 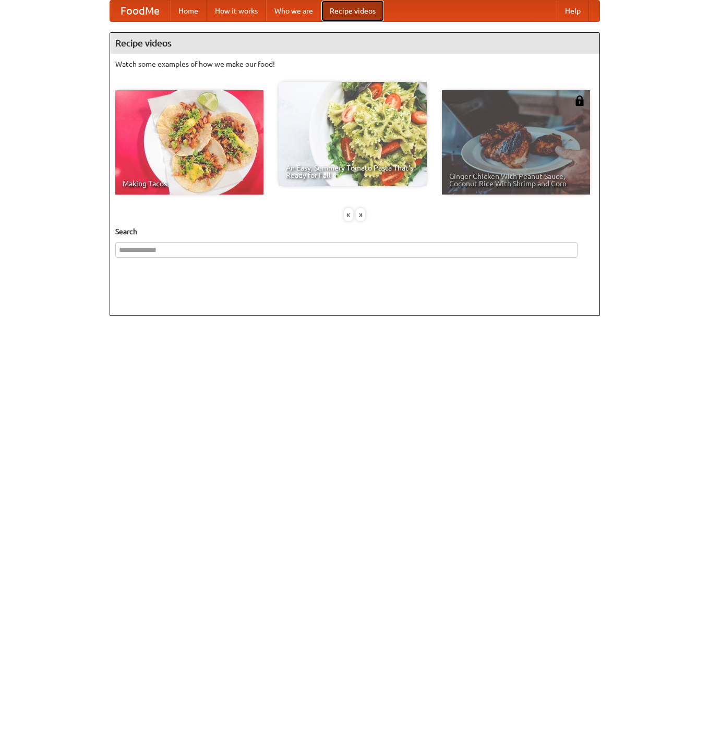 I want to click on h4: Recipe videos, so click(x=355, y=43).